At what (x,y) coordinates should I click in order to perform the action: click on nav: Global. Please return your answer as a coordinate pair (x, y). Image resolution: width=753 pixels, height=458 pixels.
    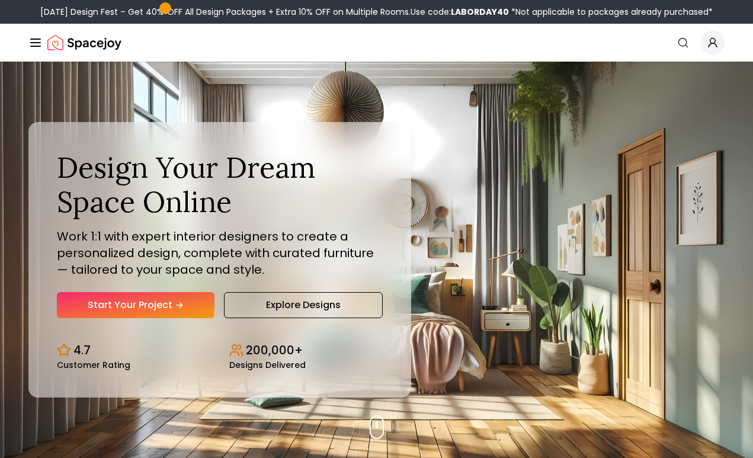
    Looking at the image, I should click on (376, 43).